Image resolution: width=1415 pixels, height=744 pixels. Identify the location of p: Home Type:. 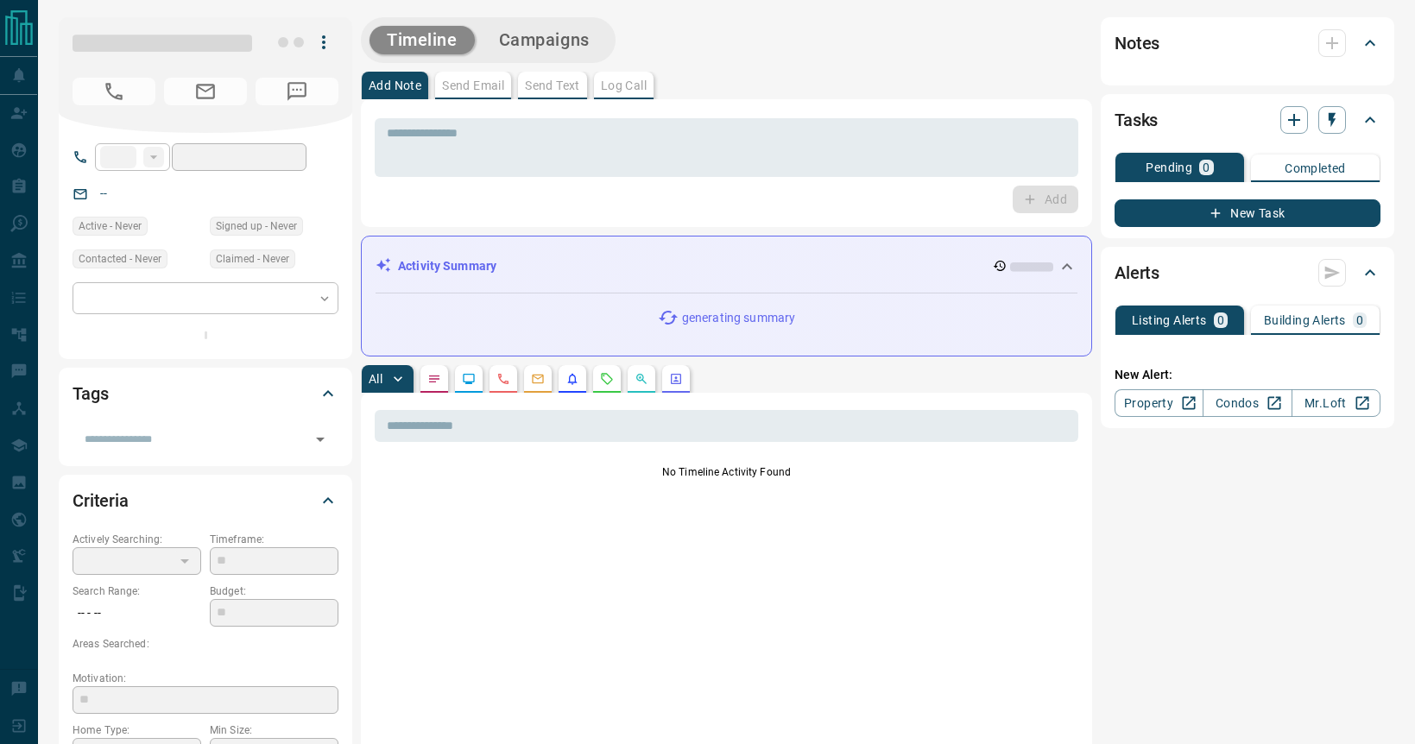
(136, 730).